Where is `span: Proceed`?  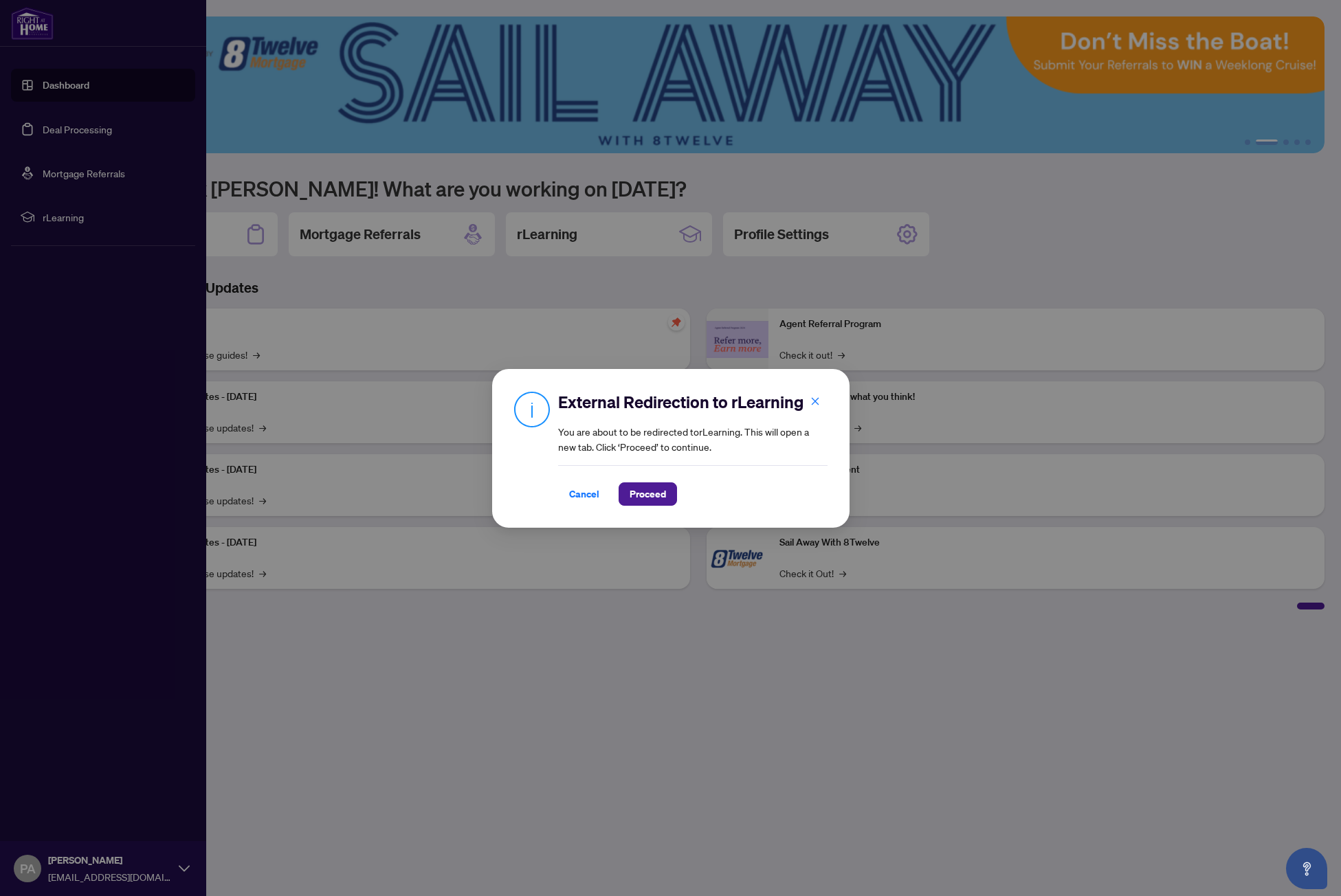
span: Proceed is located at coordinates (648, 494).